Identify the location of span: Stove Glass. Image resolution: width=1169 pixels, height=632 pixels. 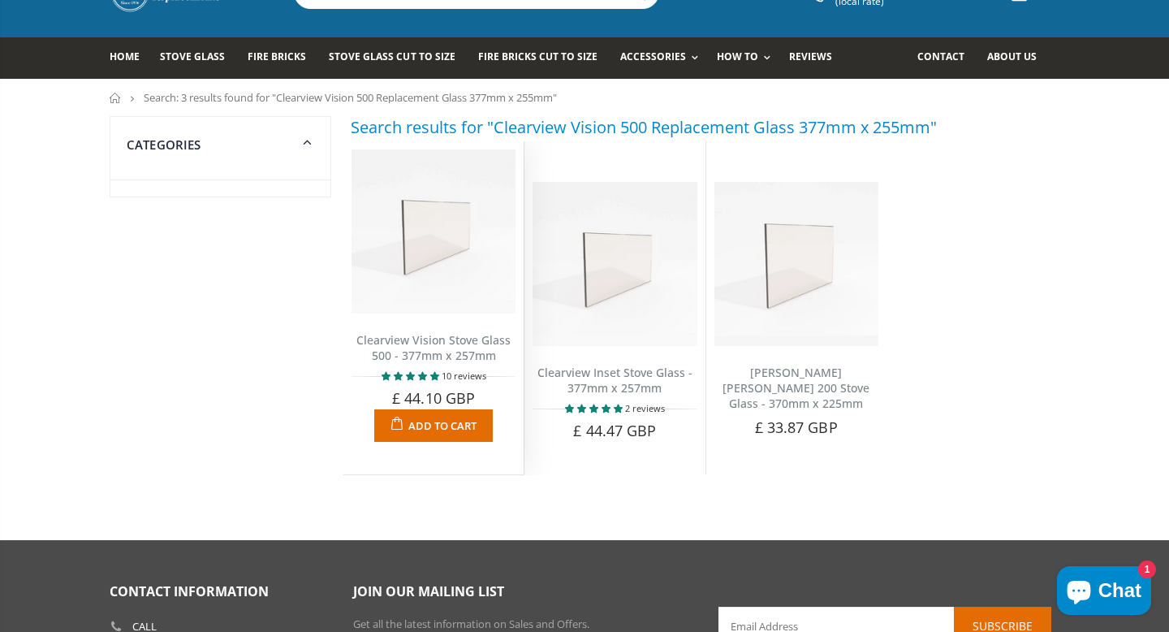
(192, 56).